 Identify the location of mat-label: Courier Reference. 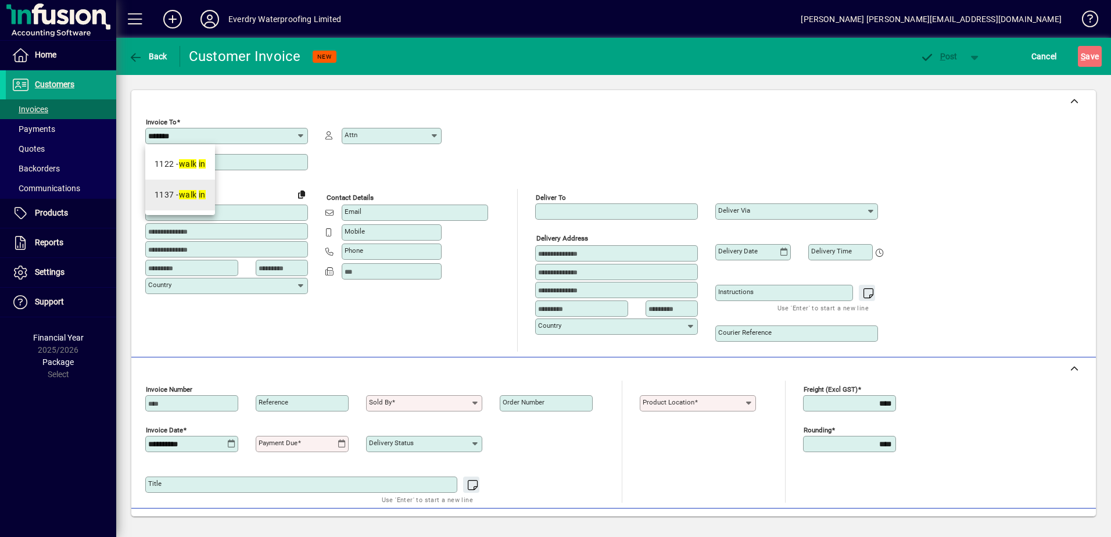
(745, 332).